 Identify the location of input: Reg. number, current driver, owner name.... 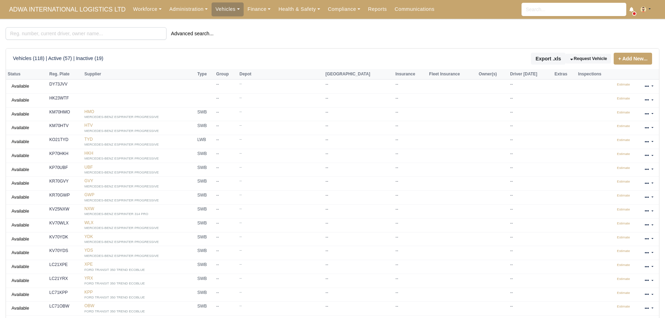
(86, 33).